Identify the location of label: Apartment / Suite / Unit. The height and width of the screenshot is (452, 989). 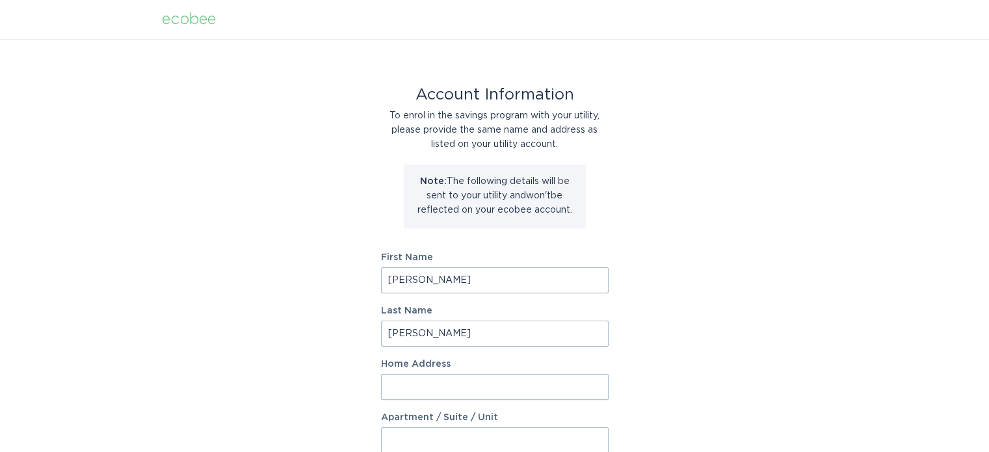
(495, 418).